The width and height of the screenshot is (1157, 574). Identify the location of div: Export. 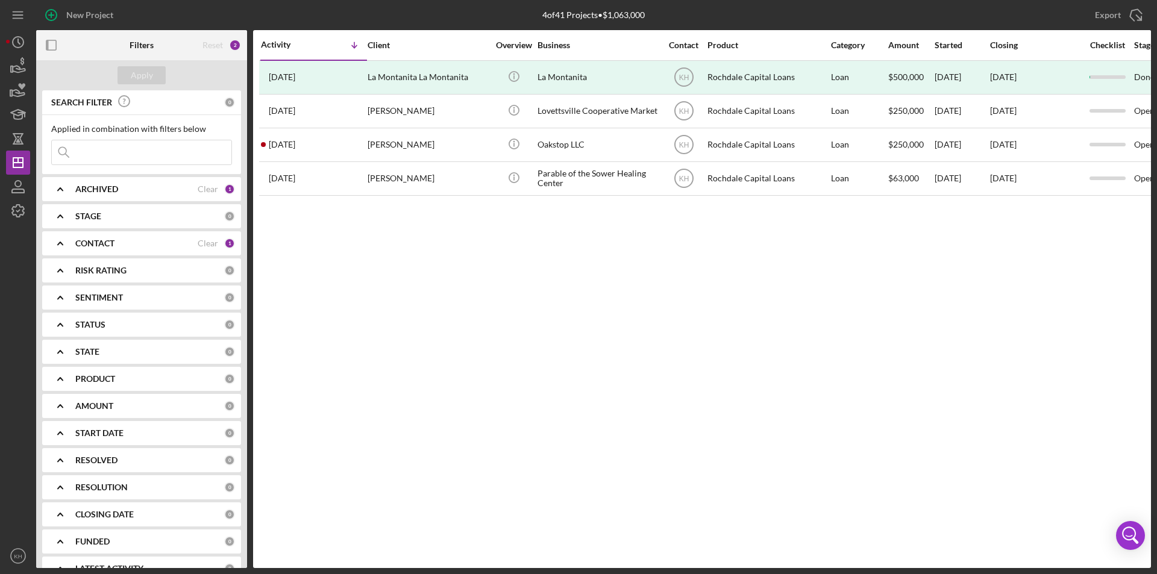
(1107, 15).